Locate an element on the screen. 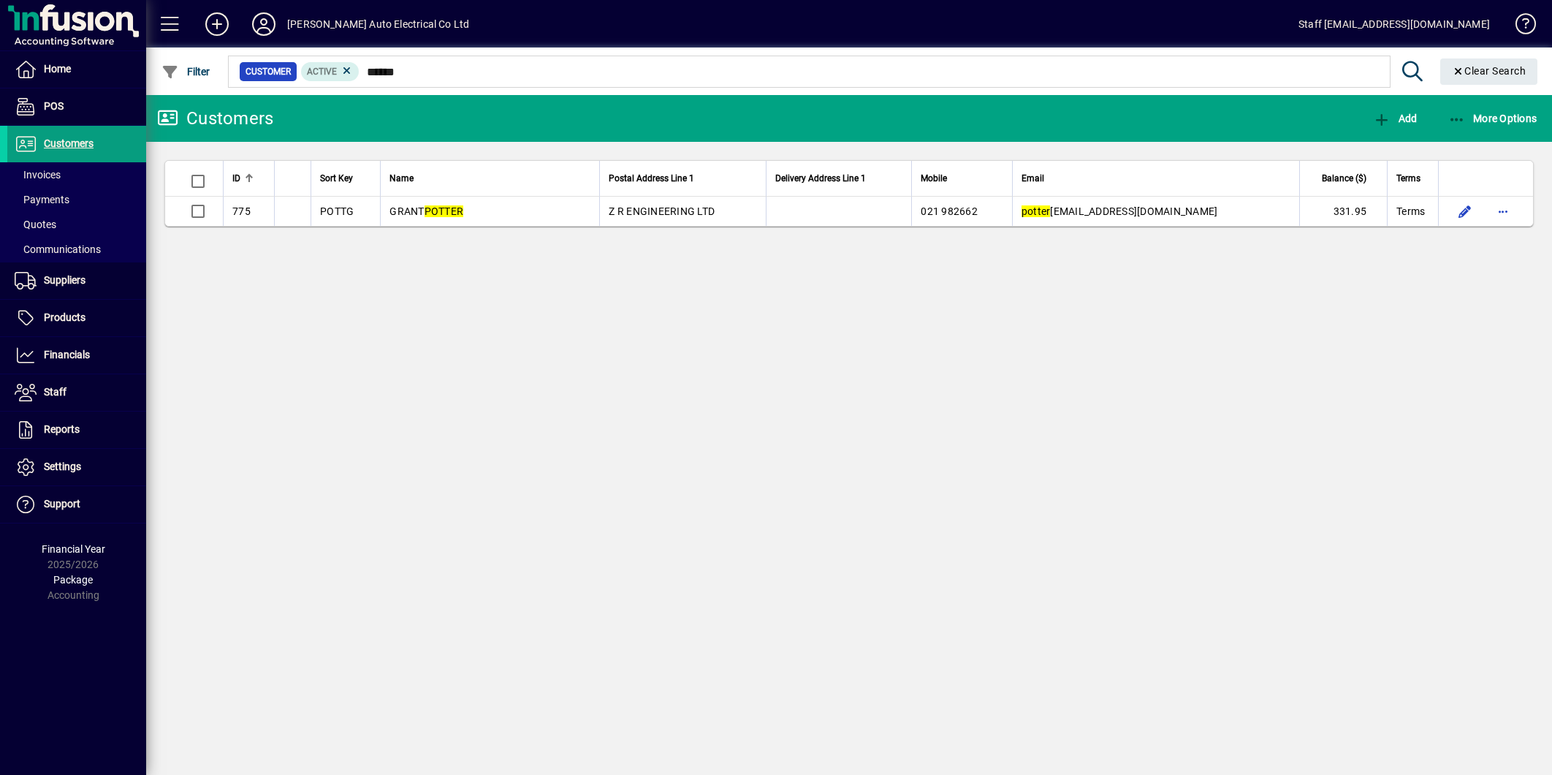 The height and width of the screenshot is (775, 1552). span: Clear Search is located at coordinates (1490, 71).